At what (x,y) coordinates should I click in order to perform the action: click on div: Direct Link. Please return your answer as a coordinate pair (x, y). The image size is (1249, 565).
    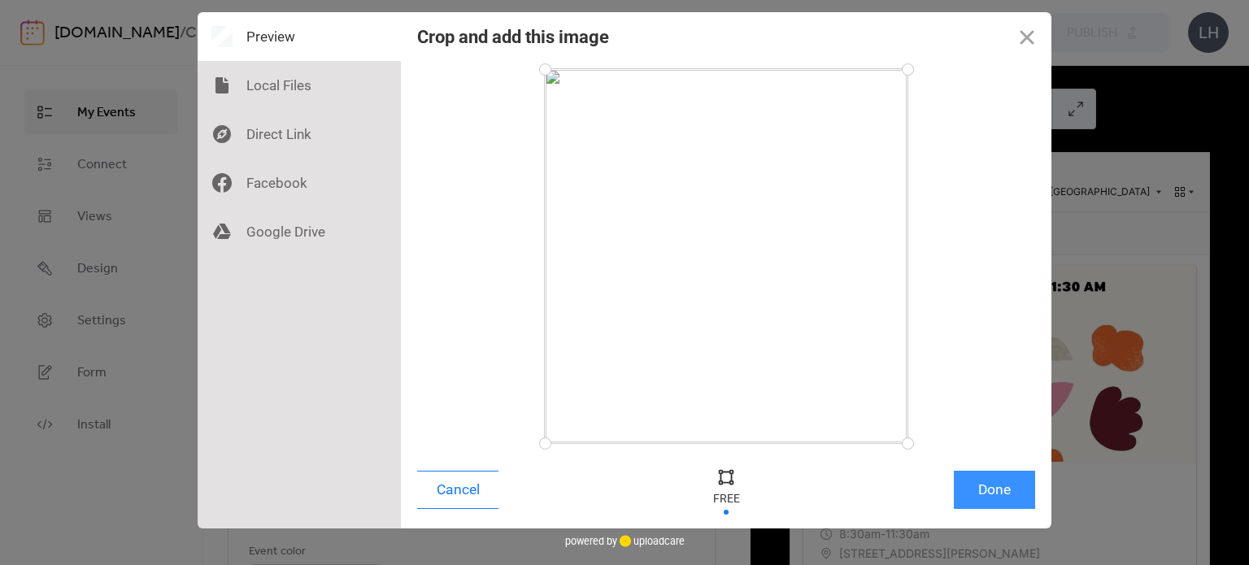
    Looking at the image, I should click on (299, 134).